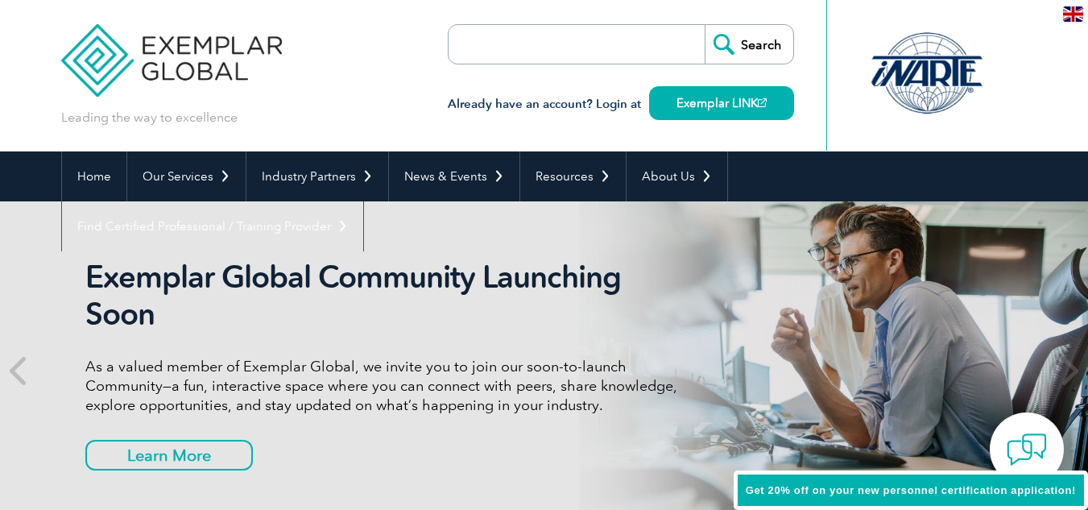 This screenshot has height=510, width=1088. What do you see at coordinates (621, 104) in the screenshot?
I see `h3: Already have an account? Login at` at bounding box center [621, 104].